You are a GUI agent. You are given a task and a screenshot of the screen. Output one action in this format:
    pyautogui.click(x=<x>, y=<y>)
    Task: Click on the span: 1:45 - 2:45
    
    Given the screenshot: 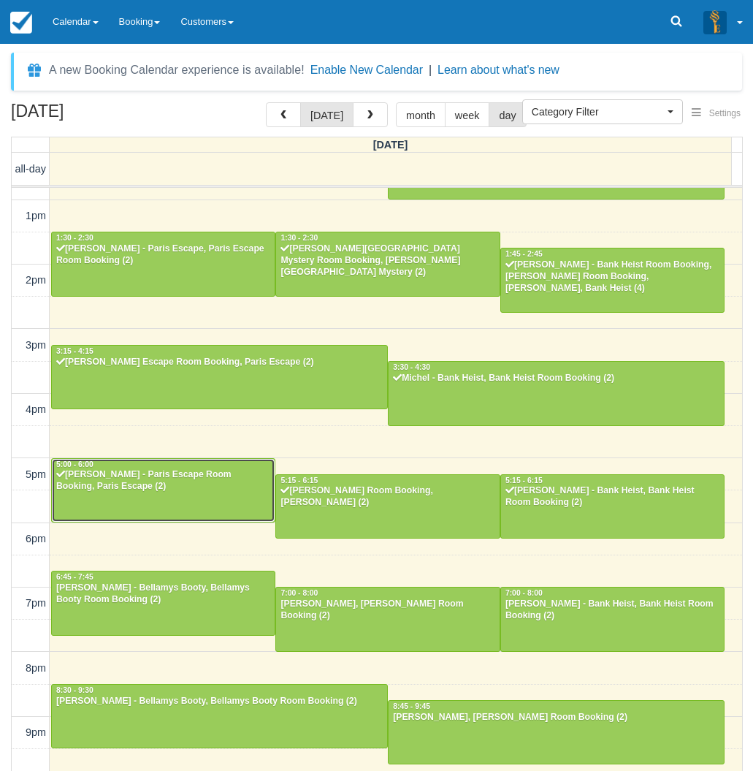 What is the action you would take?
    pyautogui.click(x=524, y=253)
    